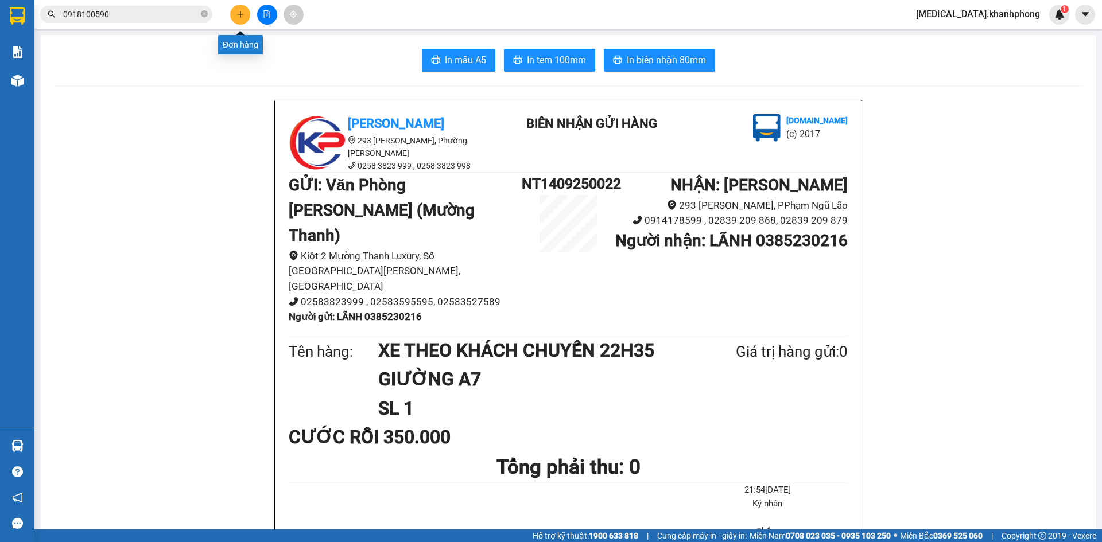 The image size is (1102, 542). What do you see at coordinates (293, 14) in the screenshot?
I see `span: aim` at bounding box center [293, 14].